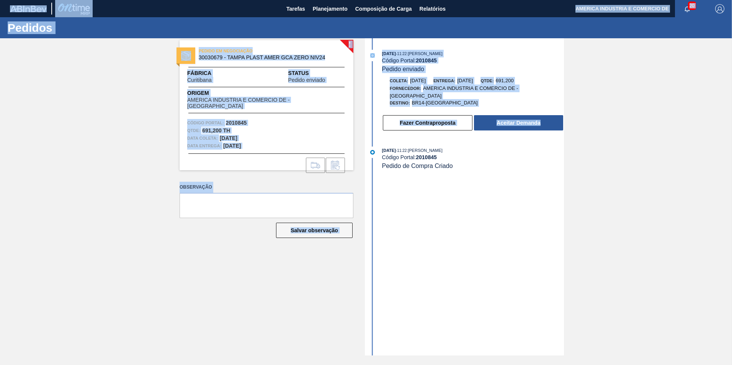  I want to click on button: Salvar observação, so click(314, 231).